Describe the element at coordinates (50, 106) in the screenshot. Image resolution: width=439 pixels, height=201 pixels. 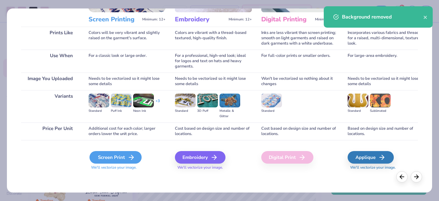
I see `div: Variants` at that location.